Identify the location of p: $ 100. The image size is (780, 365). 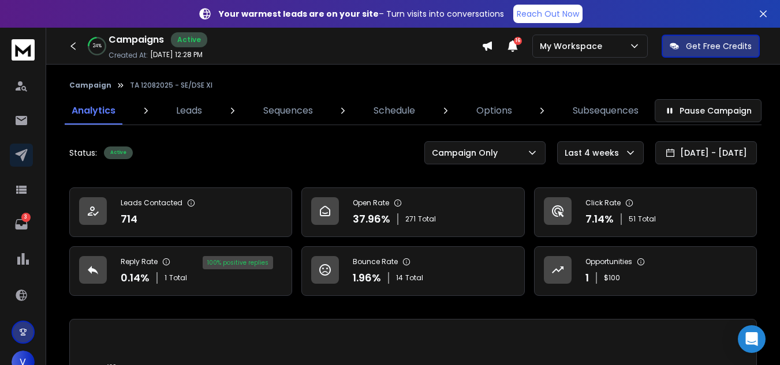
(612, 278).